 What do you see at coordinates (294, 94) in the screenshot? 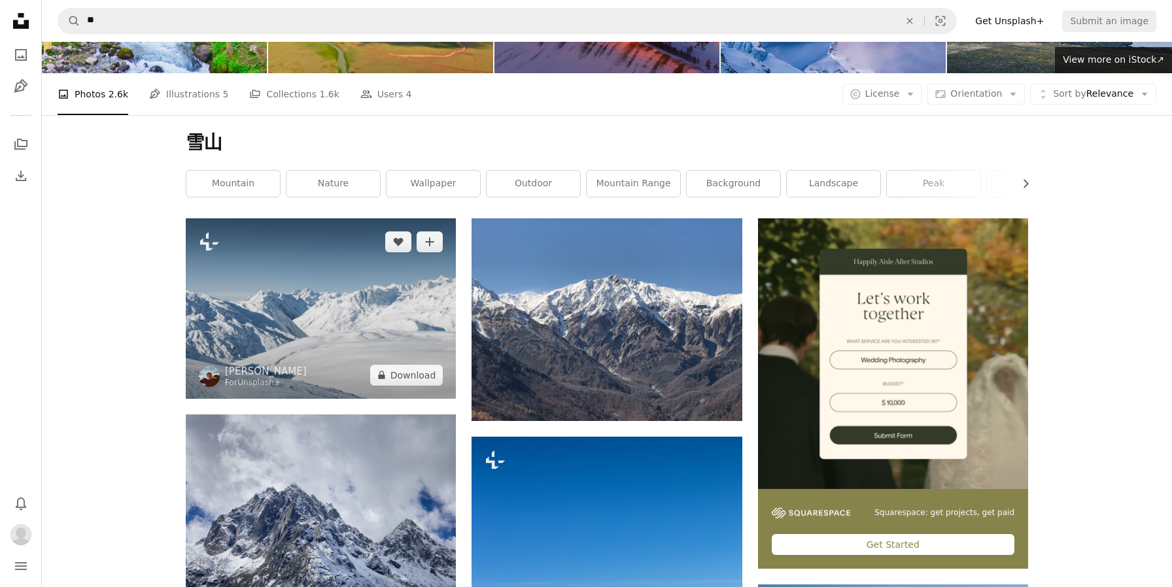
I see `a: Collections 1.6k` at bounding box center [294, 94].